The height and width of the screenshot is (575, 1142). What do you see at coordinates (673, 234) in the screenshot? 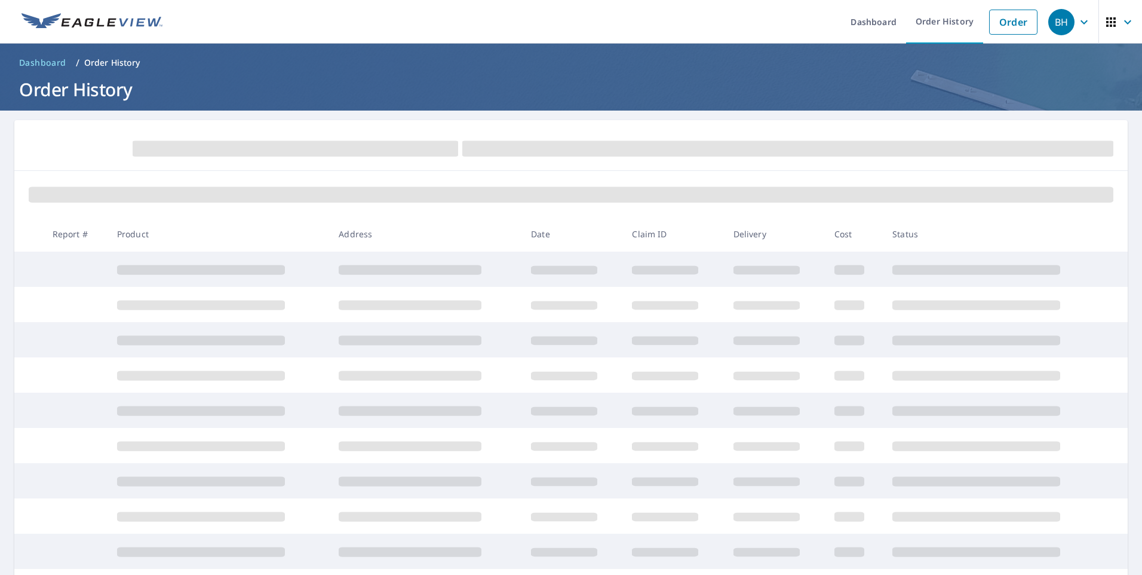
I see `th: Claim ID` at bounding box center [673, 234].